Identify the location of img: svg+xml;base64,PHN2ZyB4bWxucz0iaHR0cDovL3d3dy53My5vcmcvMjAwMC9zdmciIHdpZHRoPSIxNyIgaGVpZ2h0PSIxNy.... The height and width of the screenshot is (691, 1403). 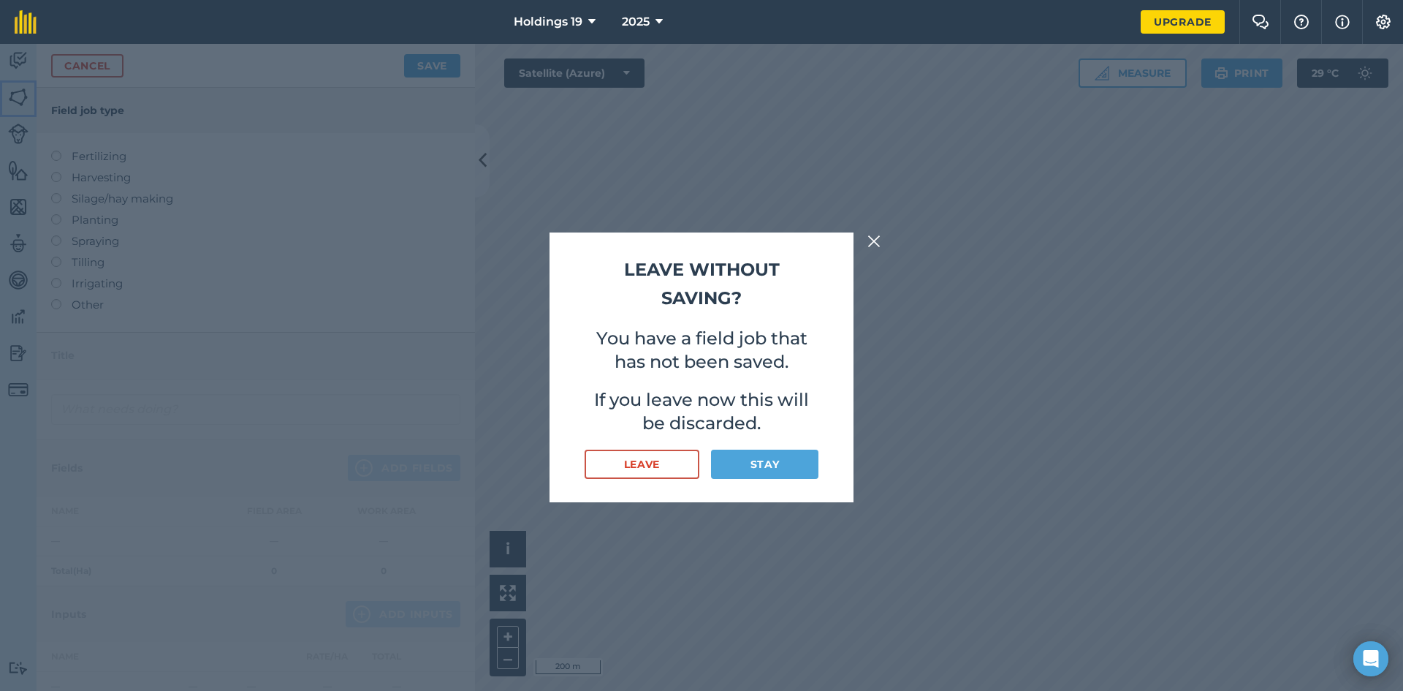
(1343, 22).